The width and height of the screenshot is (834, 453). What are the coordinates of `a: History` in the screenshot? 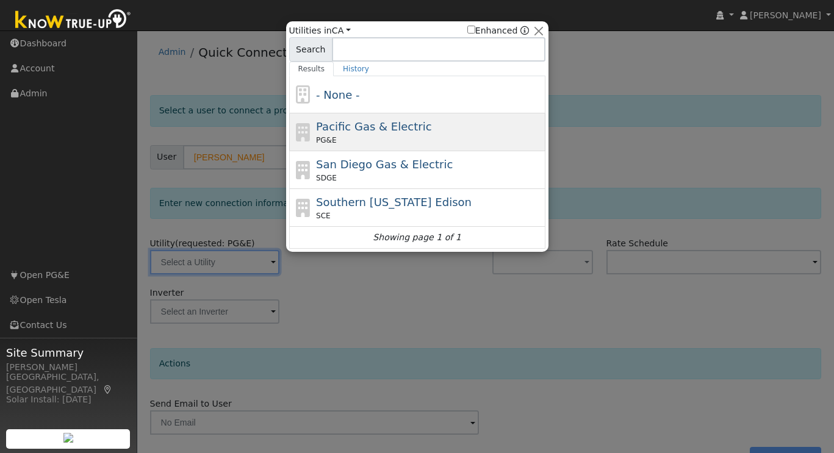 It's located at (356, 69).